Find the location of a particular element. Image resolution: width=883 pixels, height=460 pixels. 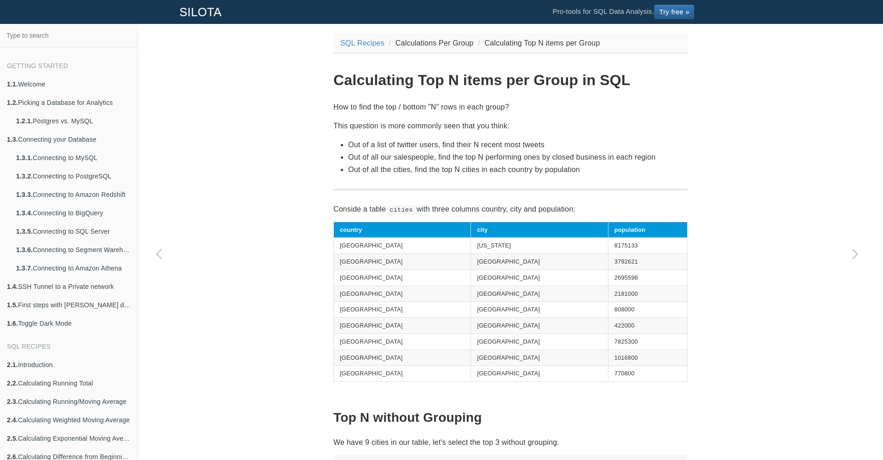

b: 1.2. is located at coordinates (12, 103).